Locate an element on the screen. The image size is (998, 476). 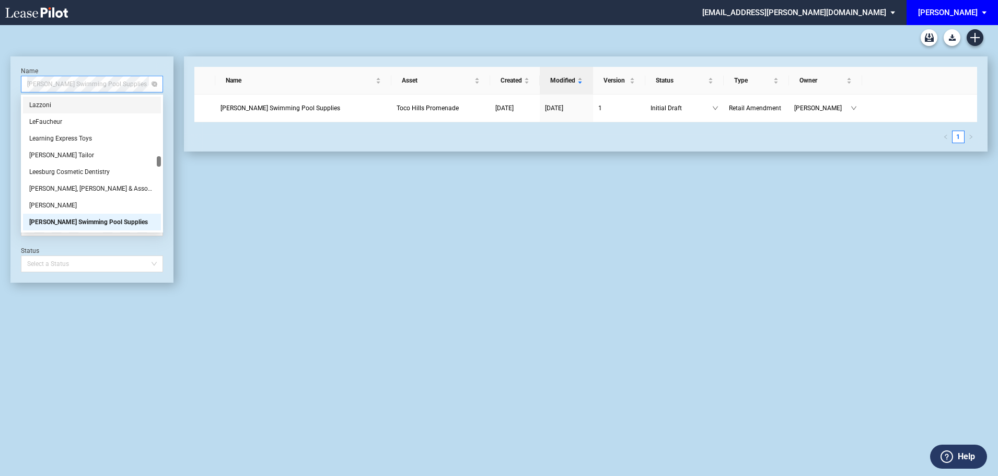
div: Lazzoni is located at coordinates (92, 105).